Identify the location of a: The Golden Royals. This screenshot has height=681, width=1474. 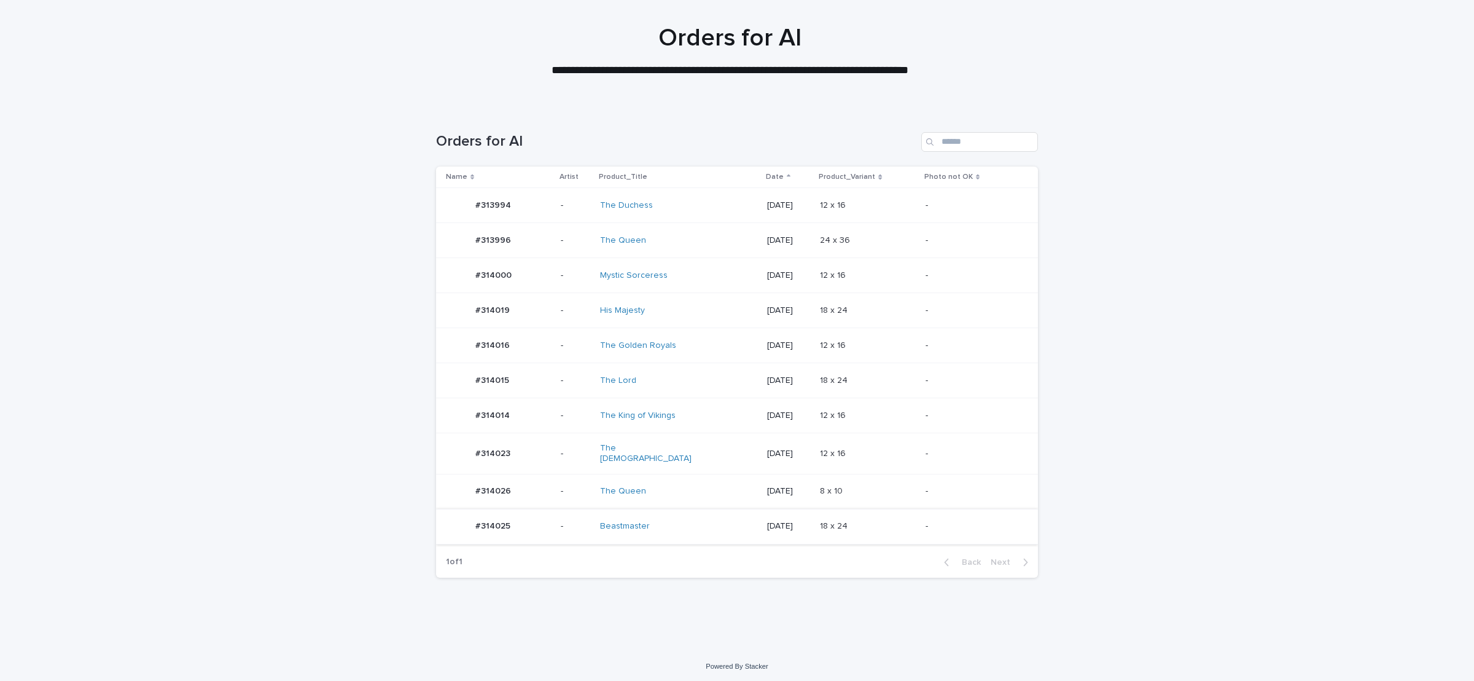
(638, 345).